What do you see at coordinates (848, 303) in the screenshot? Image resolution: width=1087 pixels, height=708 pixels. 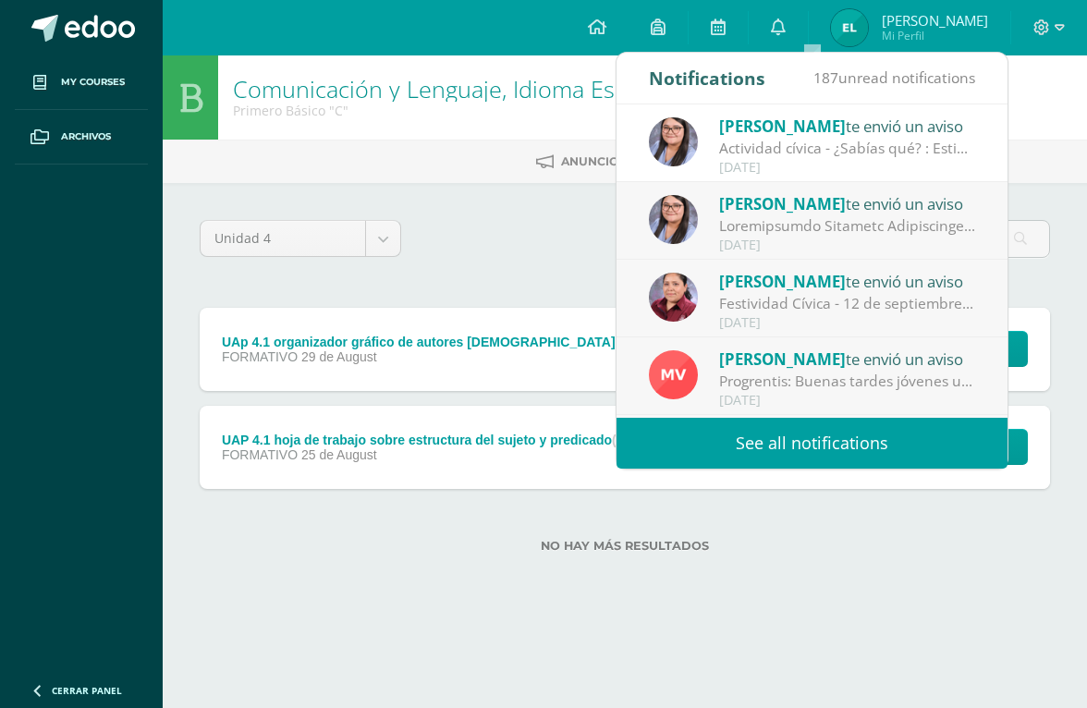 I see `div: Festividad Cívica - 12 de septiembre: Buen día estimadas familias. Comparto información de requer...` at bounding box center [848, 303].